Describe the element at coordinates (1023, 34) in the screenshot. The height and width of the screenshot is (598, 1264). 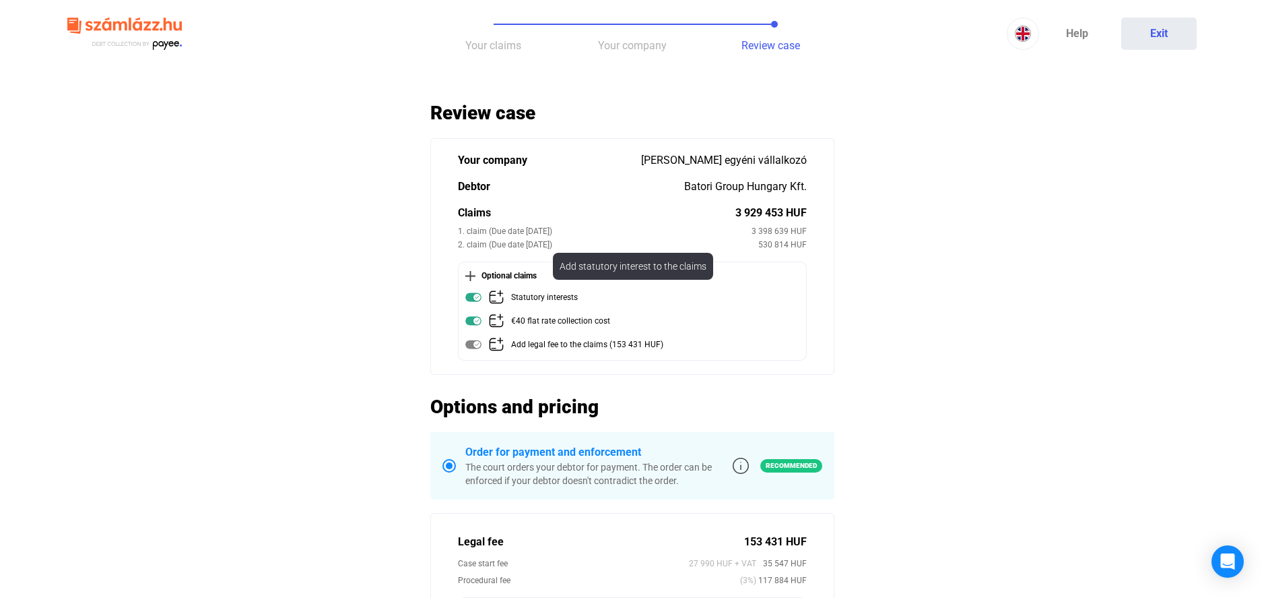
I see `button: EN` at that location.